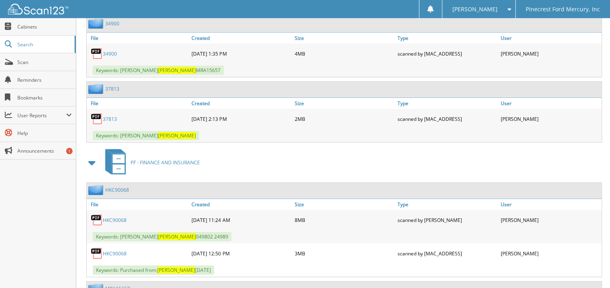  Describe the element at coordinates (44, 44) in the screenshot. I see `span: Search` at that location.